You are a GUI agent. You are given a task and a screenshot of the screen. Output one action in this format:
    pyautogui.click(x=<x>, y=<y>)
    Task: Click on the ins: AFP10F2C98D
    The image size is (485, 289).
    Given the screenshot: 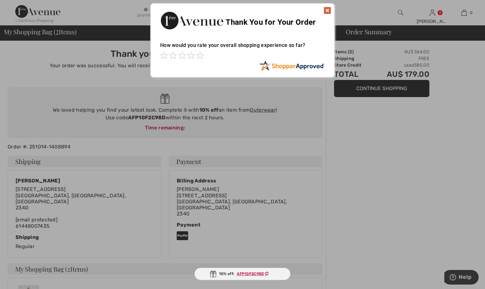 What is the action you would take?
    pyautogui.click(x=250, y=274)
    